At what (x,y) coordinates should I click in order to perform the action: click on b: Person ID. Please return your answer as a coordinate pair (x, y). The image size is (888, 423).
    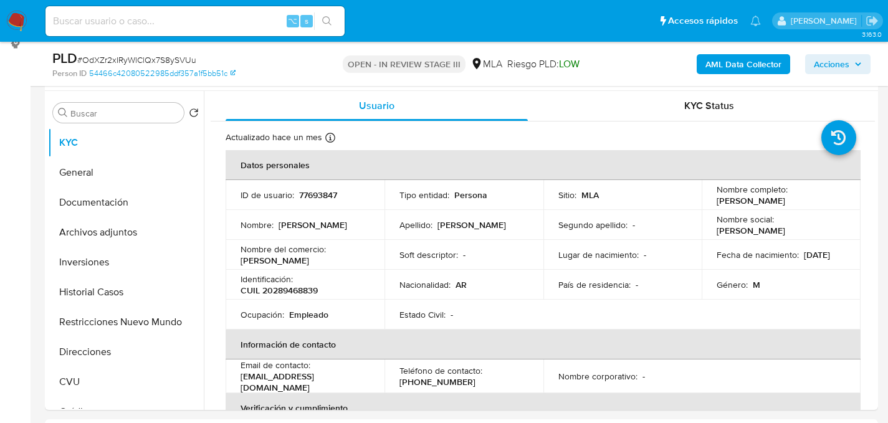
    Looking at the image, I should click on (69, 74).